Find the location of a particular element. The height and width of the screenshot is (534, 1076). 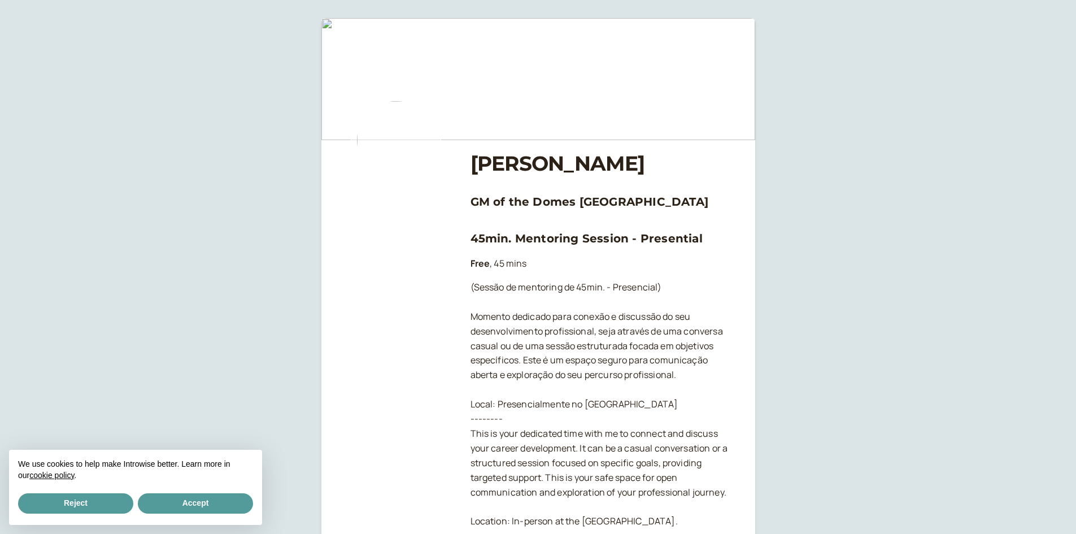

p: (Sessão de mentoring de 45min. - Presencial) Momento dedicado para conexão e discussão do seu des... is located at coordinates (604, 404).